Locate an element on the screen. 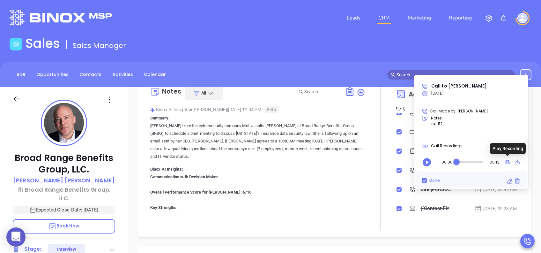  a: Leads is located at coordinates (353, 18).